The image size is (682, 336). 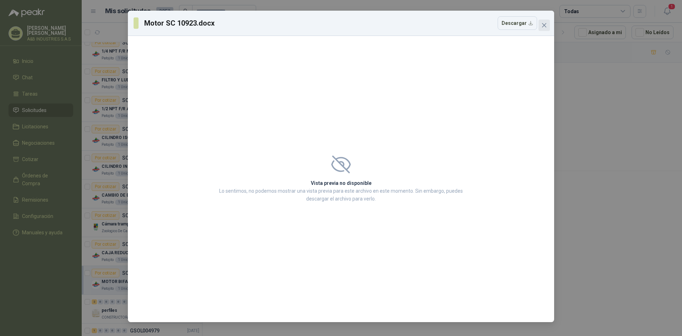 What do you see at coordinates (544, 25) in the screenshot?
I see `button: Close` at bounding box center [544, 25].